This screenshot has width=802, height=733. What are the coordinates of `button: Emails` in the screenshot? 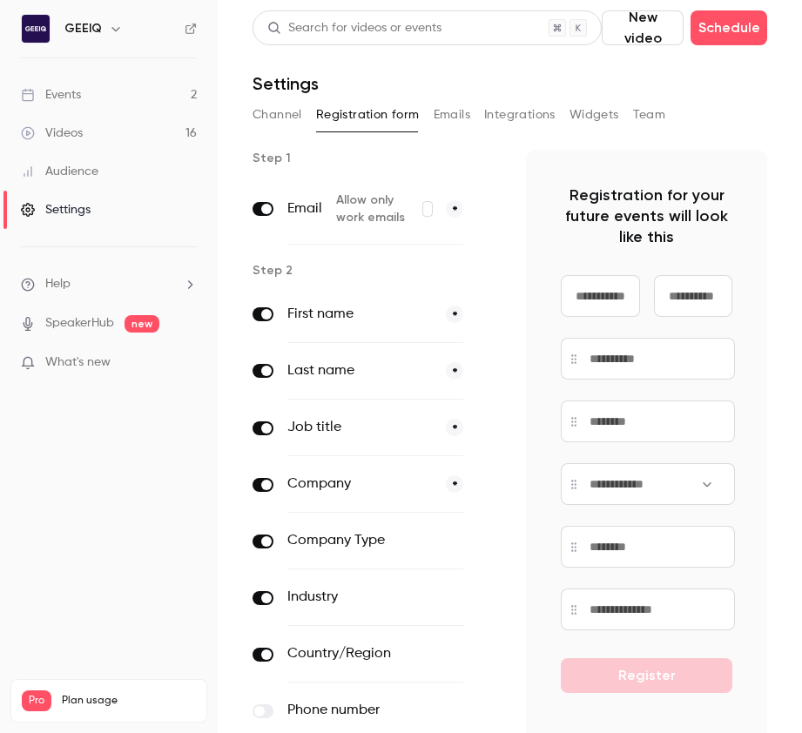 It's located at (452, 115).